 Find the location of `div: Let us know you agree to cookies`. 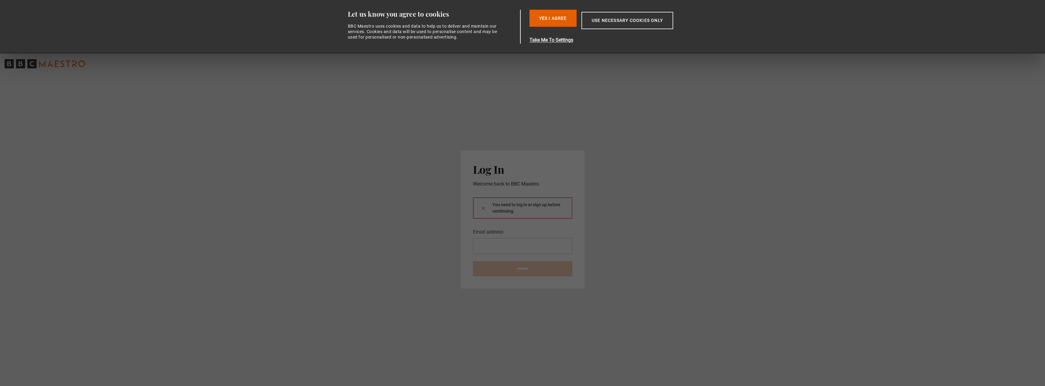

div: Let us know you agree to cookies is located at coordinates (433, 14).